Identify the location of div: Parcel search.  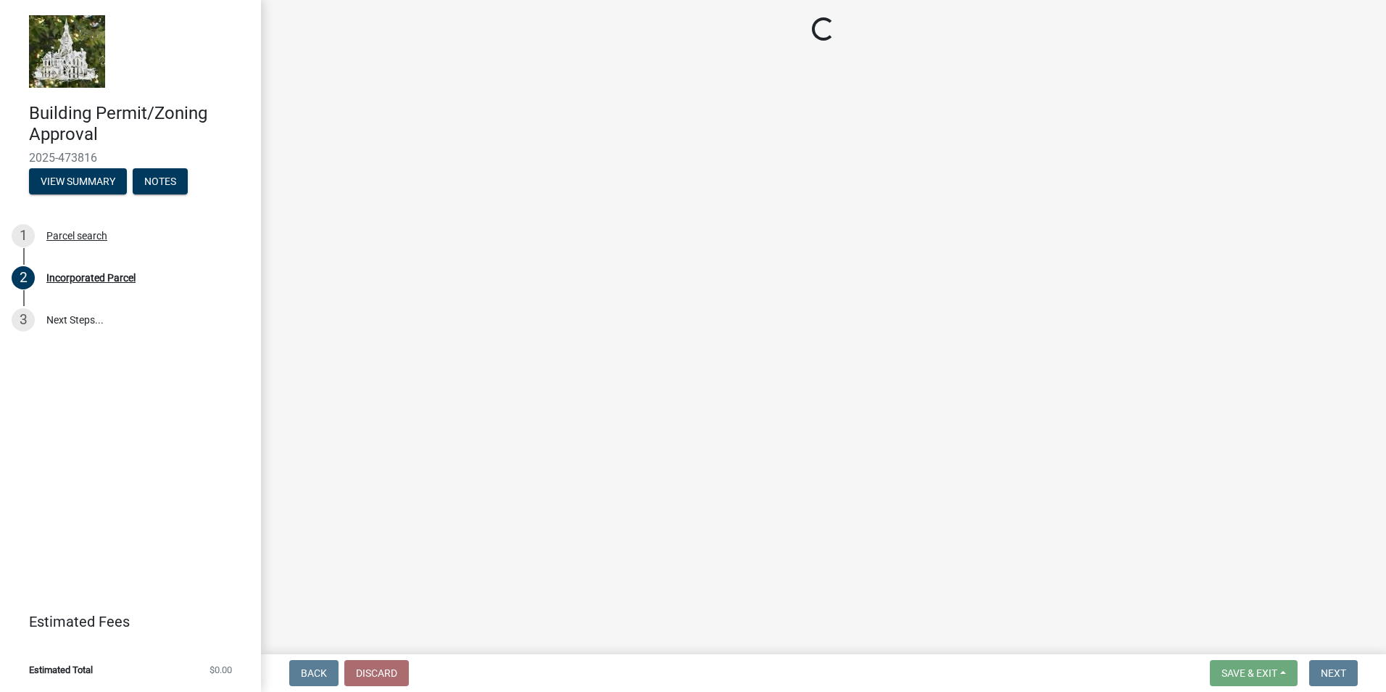
(77, 236).